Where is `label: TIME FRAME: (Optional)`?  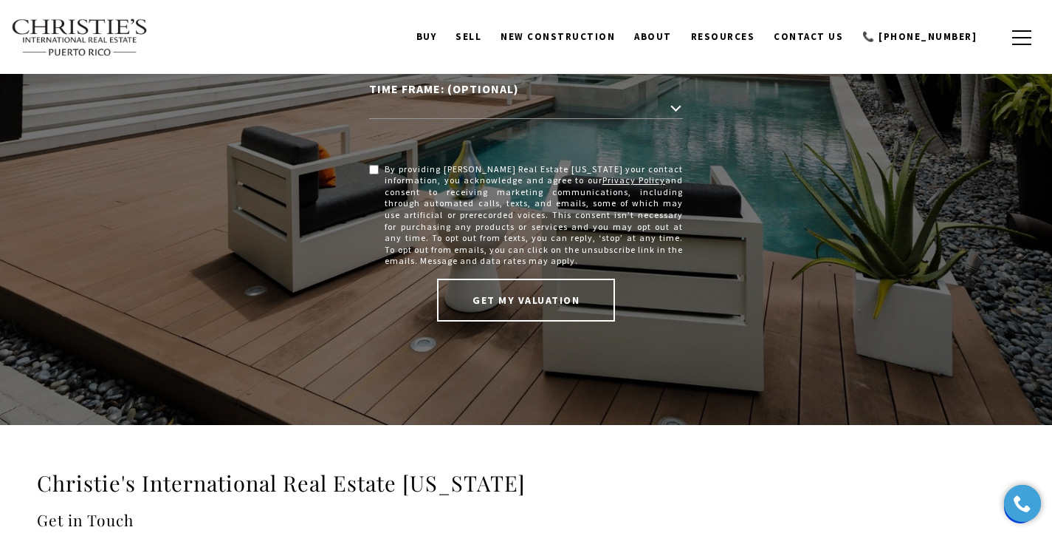
label: TIME FRAME: (Optional) is located at coordinates (526, 89).